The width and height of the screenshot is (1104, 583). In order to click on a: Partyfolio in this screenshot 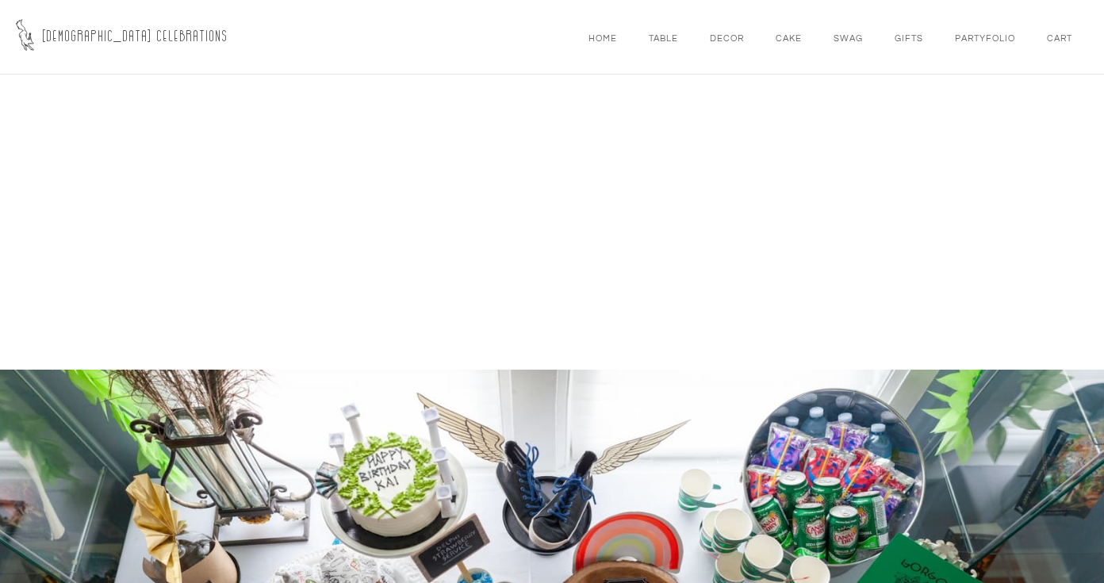, I will do `click(985, 37)`.